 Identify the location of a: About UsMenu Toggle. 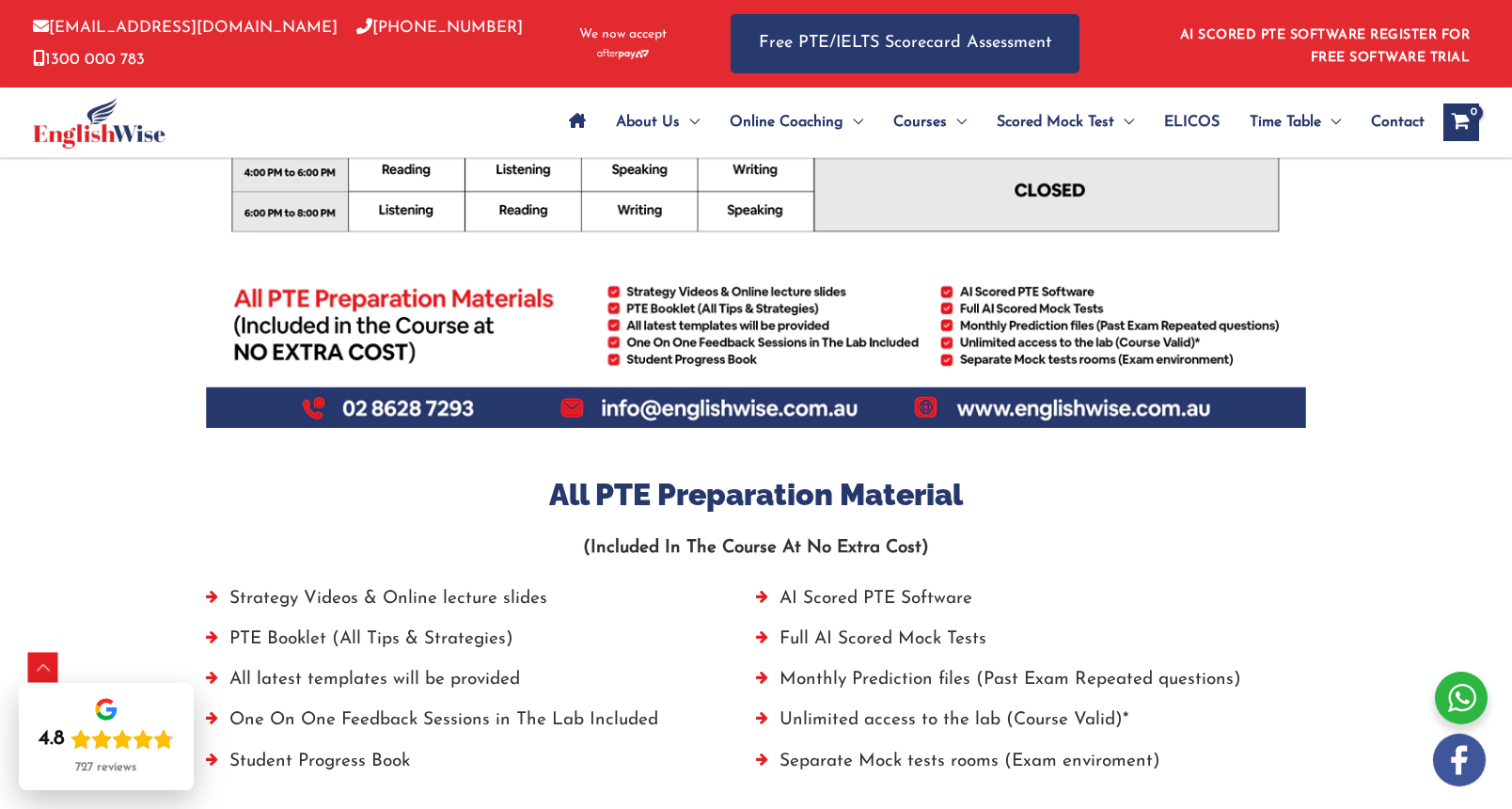
(658, 122).